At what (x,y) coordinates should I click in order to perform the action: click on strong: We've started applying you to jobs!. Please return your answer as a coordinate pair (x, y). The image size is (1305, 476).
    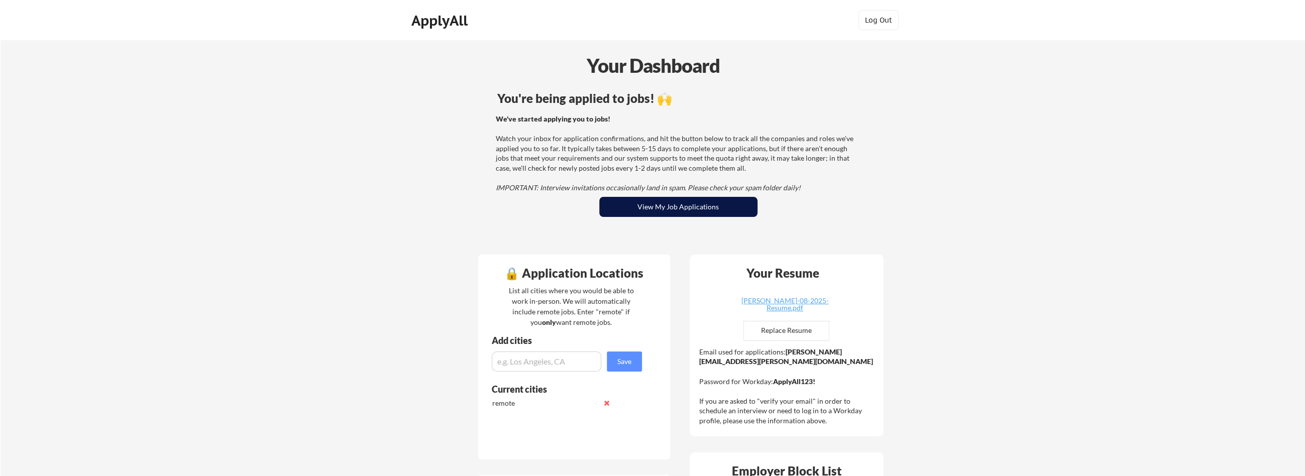
    Looking at the image, I should click on (553, 119).